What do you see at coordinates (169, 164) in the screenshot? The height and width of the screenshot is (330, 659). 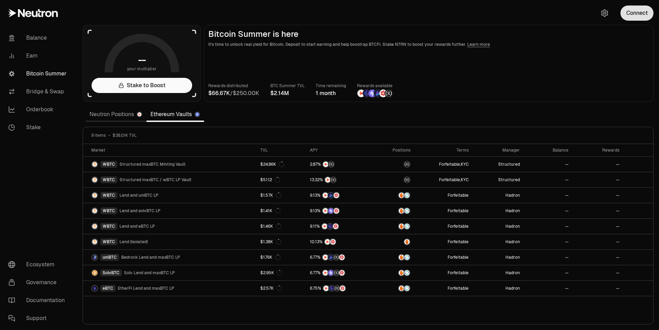 I see `a: WBTC LogoWBTCStructured maxBTC Minting Vault` at bounding box center [169, 164].